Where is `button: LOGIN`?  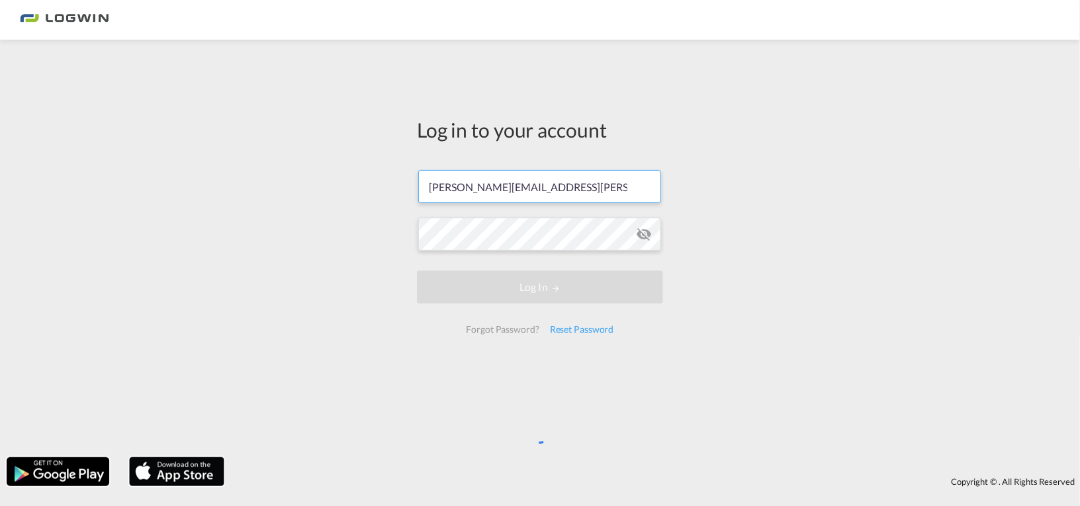
button: LOGIN is located at coordinates (540, 287).